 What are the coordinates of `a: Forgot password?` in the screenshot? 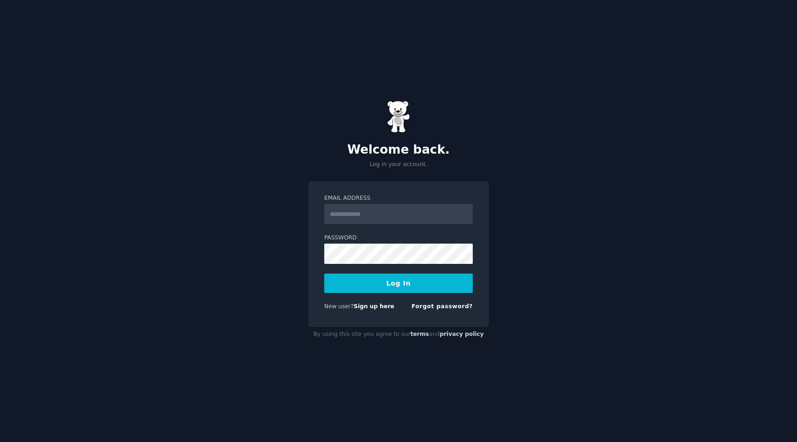 It's located at (442, 306).